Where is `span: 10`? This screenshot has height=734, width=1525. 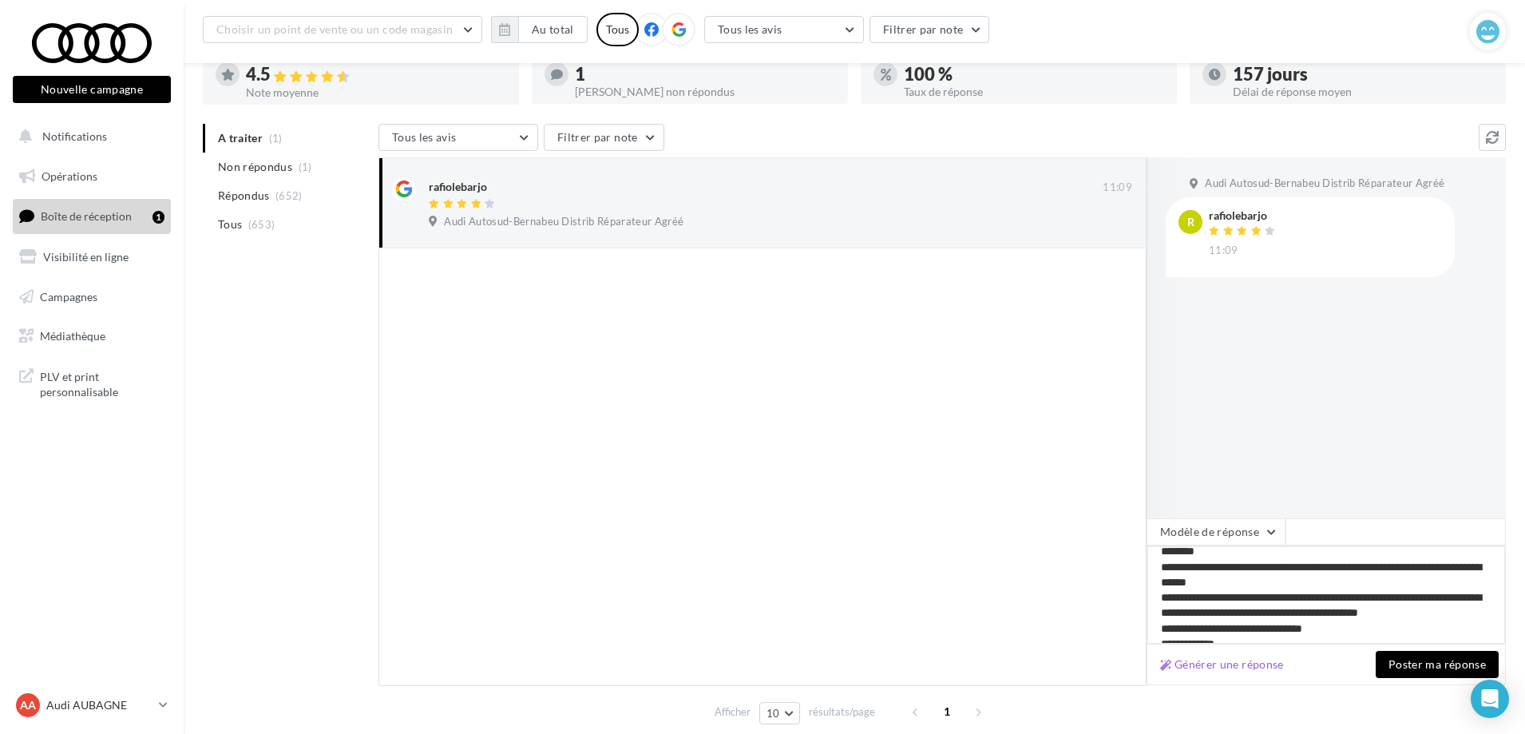 span: 10 is located at coordinates (773, 713).